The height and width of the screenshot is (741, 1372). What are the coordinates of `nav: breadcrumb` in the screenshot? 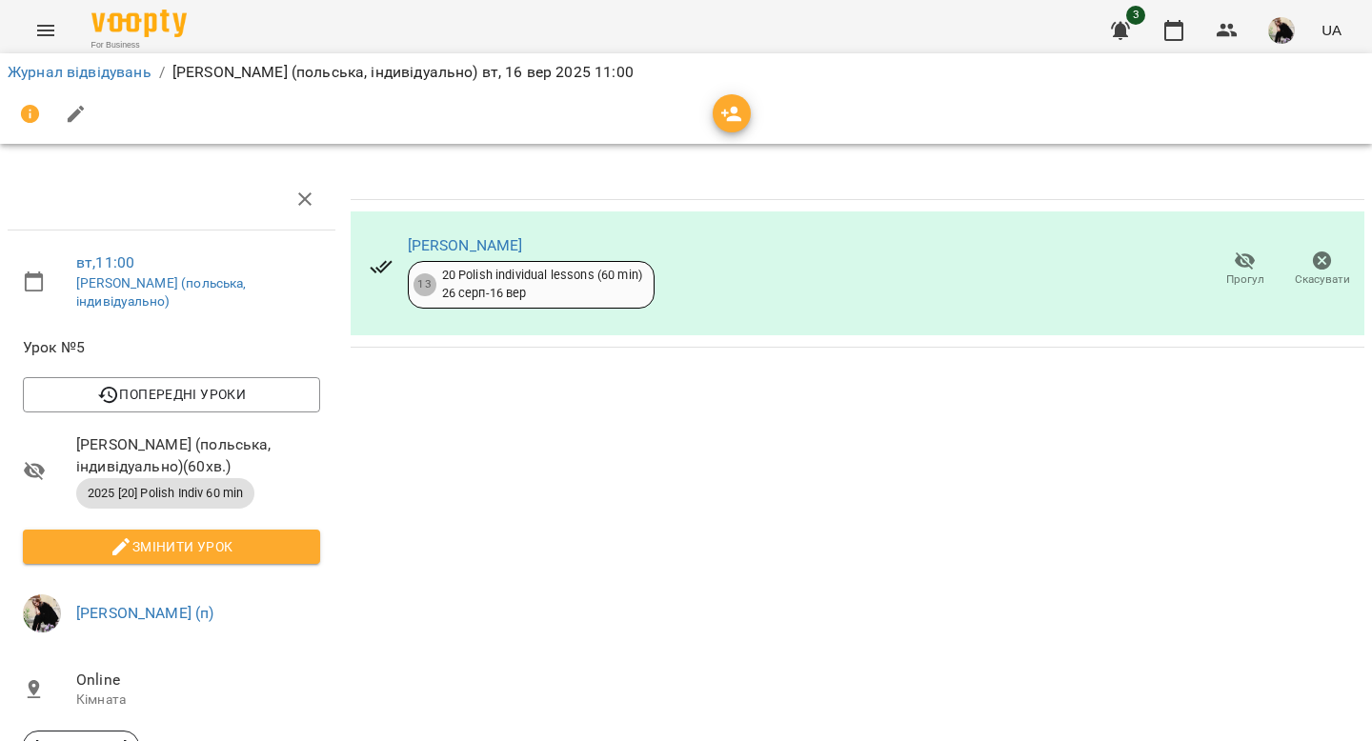 It's located at (686, 72).